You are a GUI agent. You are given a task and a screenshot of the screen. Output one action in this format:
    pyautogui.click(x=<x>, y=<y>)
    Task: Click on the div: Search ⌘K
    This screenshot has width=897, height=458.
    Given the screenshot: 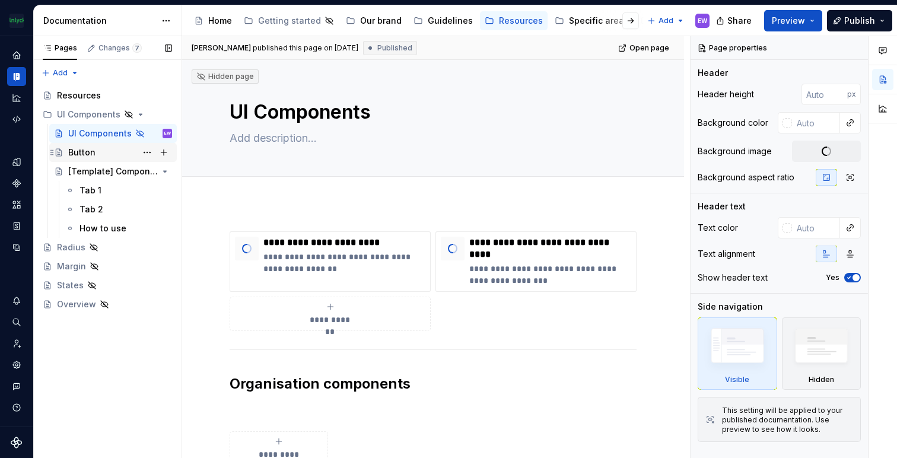 What is the action you would take?
    pyautogui.click(x=17, y=322)
    